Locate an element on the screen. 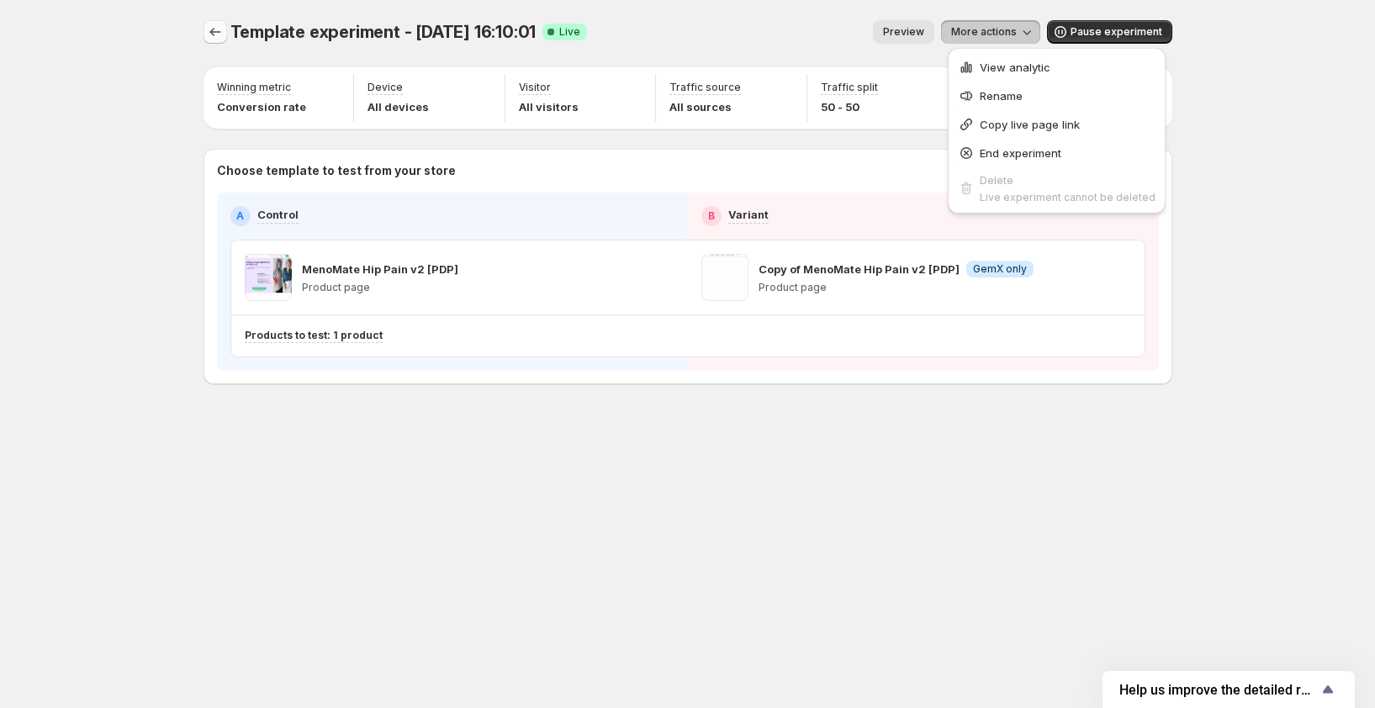 Image resolution: width=1375 pixels, height=708 pixels. p: Visitor is located at coordinates (535, 87).